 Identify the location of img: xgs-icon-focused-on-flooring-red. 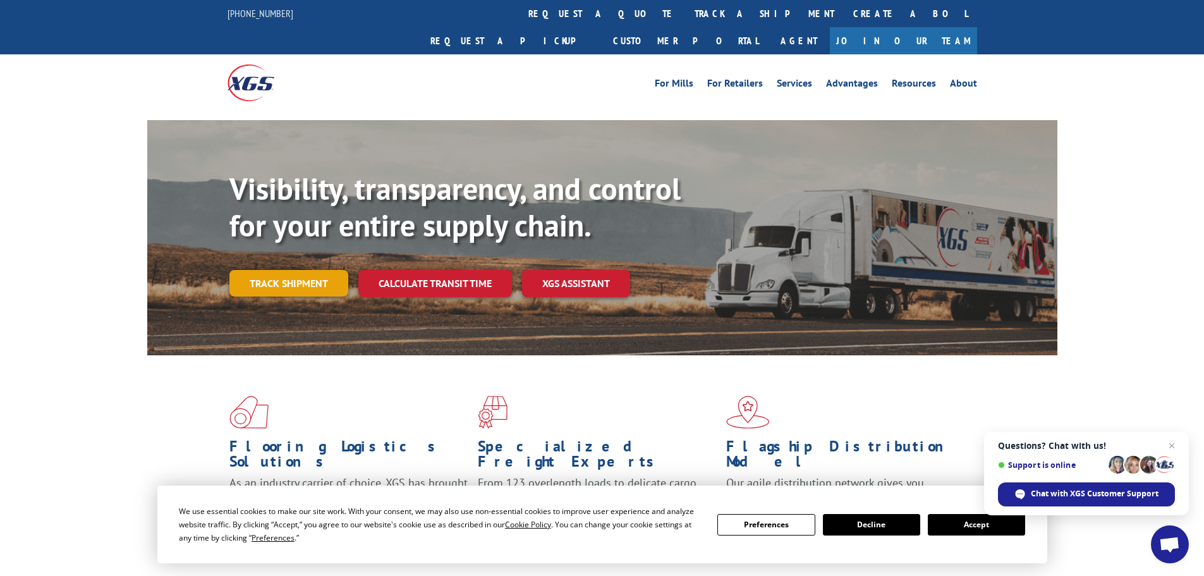
(492, 412).